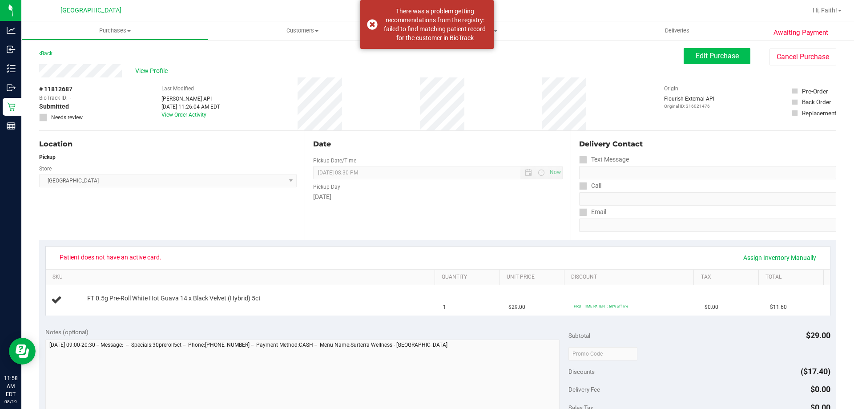 The width and height of the screenshot is (854, 409). Describe the element at coordinates (302, 31) in the screenshot. I see `span: Customers` at that location.